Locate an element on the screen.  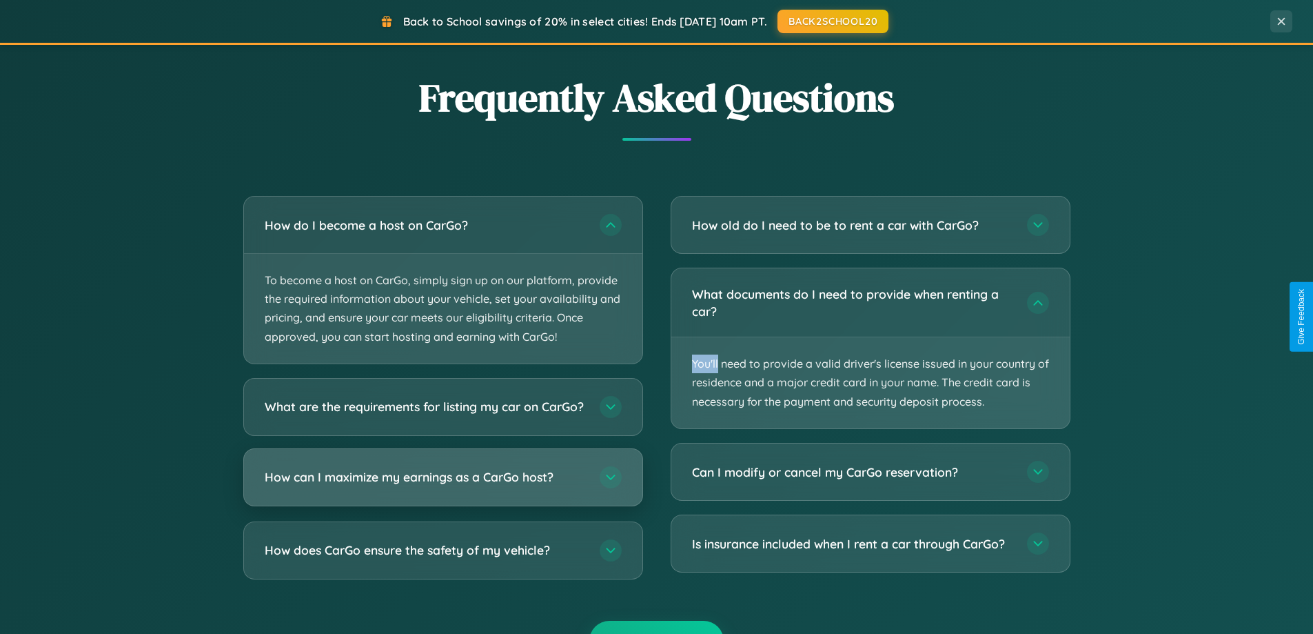
h3: How does CarGo ensure the safety of my vehicle? is located at coordinates (425, 549).